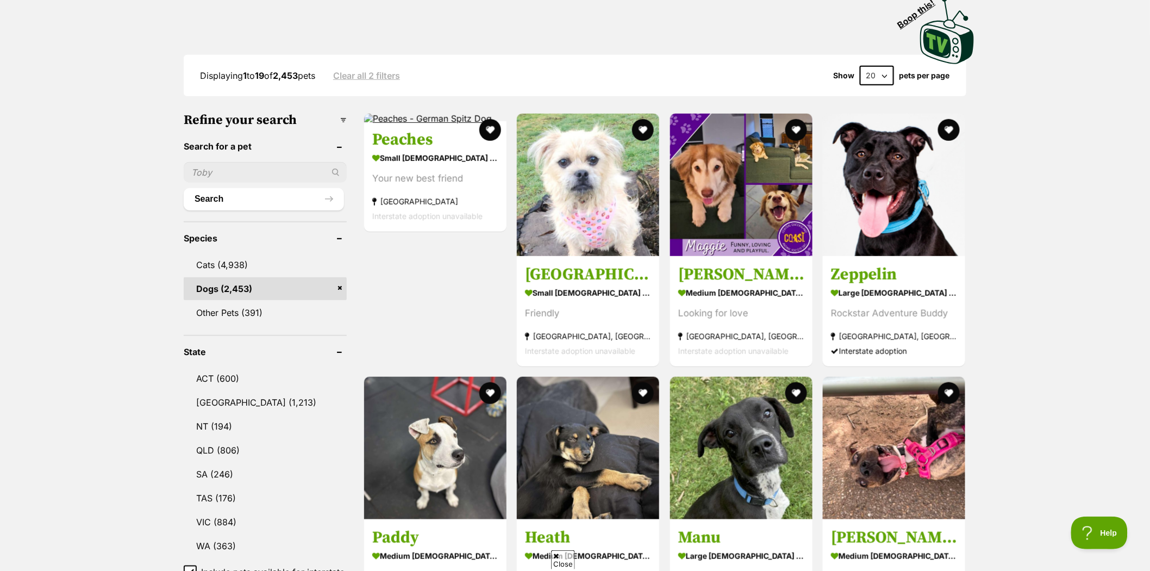  I want to click on img: Madison - Australian Terrier x Pug Dog, so click(588, 185).